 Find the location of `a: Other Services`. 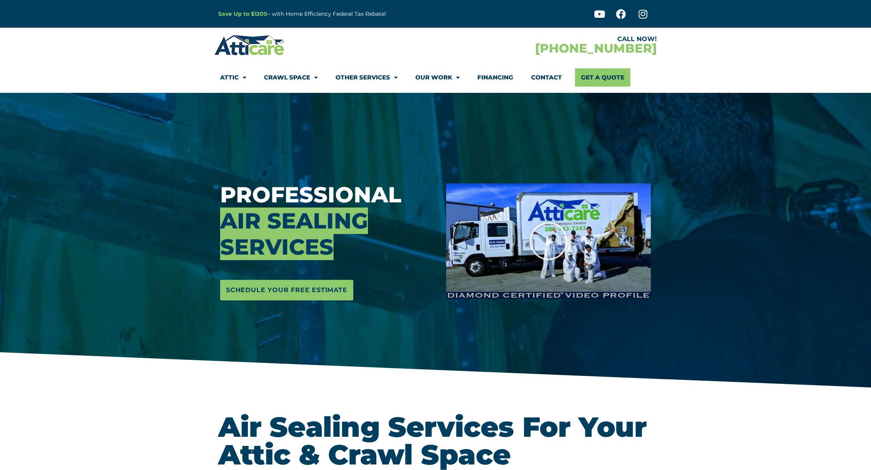

a: Other Services is located at coordinates (366, 77).